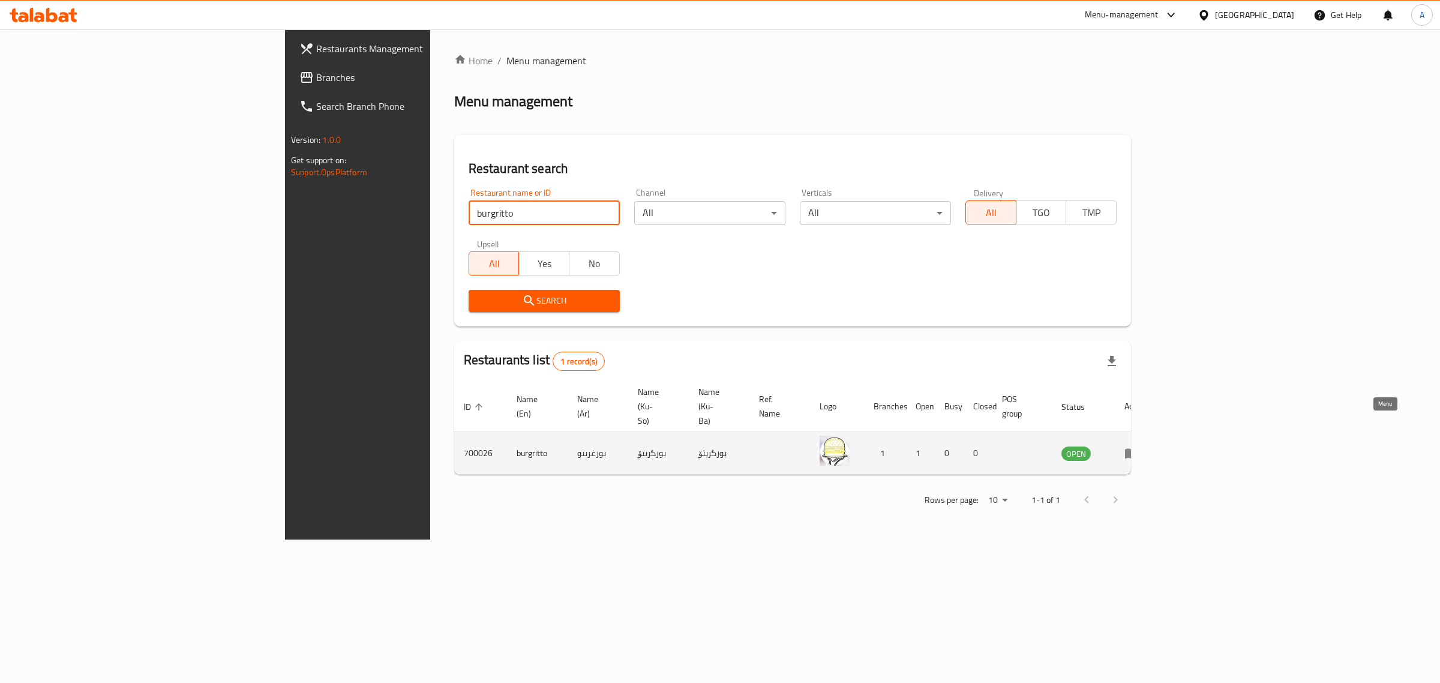 This screenshot has height=683, width=1440. I want to click on span: A, so click(1422, 15).